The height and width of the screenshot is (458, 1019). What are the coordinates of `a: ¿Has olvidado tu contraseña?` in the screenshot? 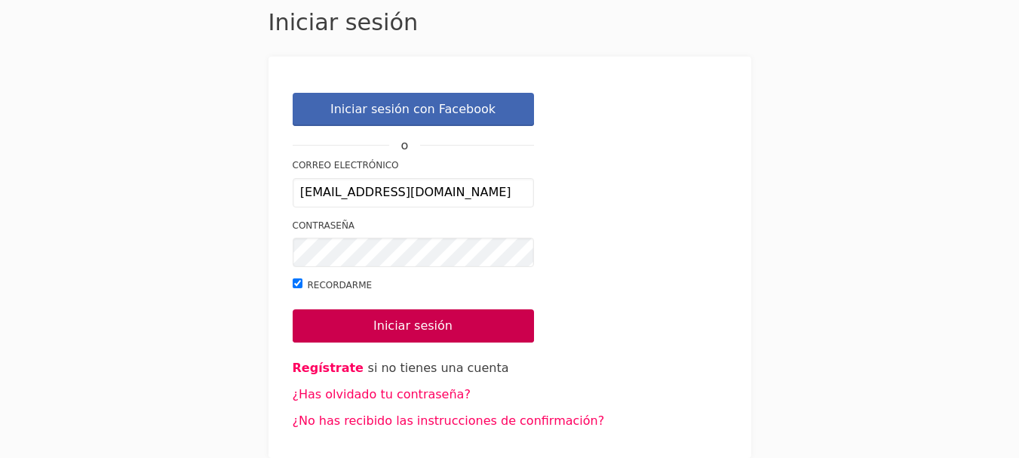 It's located at (382, 394).